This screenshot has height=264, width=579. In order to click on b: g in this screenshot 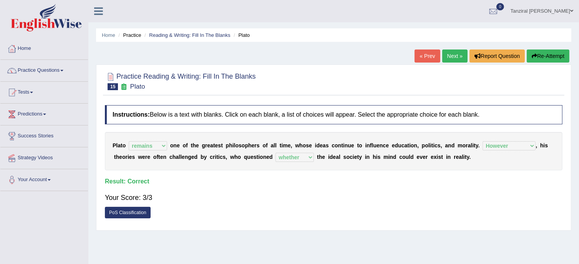, I will do `click(203, 146)`.